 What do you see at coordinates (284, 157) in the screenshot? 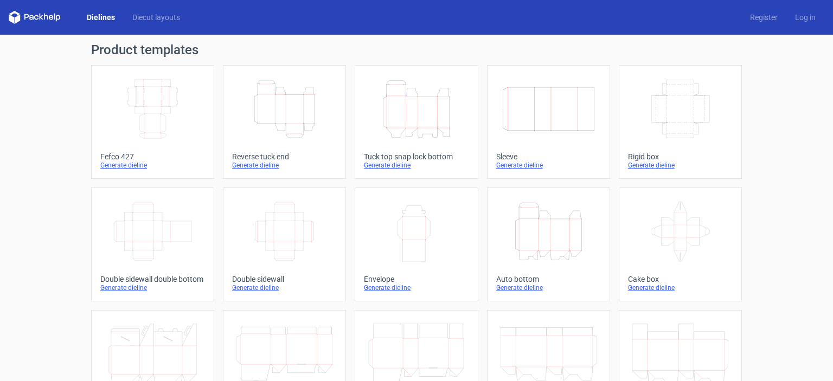
I see `div: Reverse tuck end` at bounding box center [284, 157].